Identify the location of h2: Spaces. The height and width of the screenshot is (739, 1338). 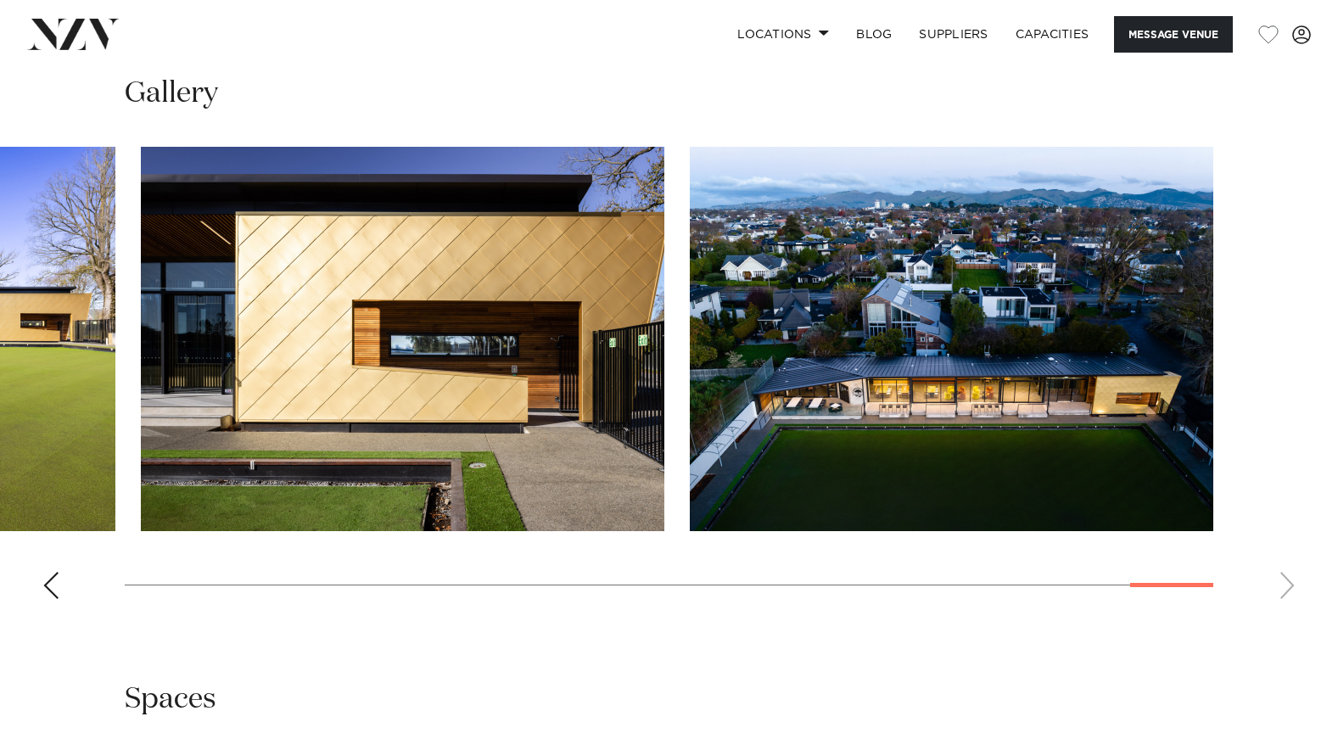
(170, 699).